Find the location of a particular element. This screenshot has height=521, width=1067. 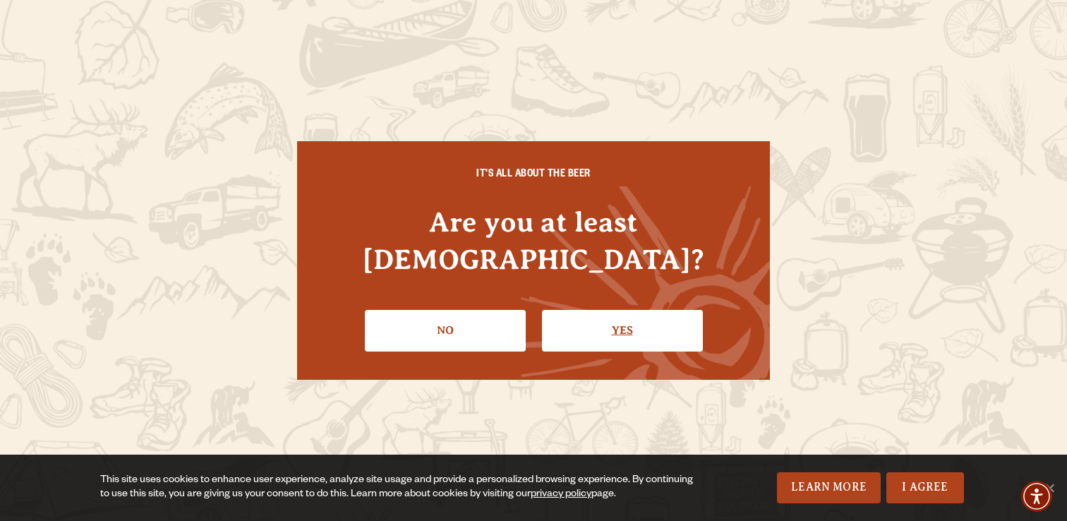

a: privacy policy is located at coordinates (561, 495).